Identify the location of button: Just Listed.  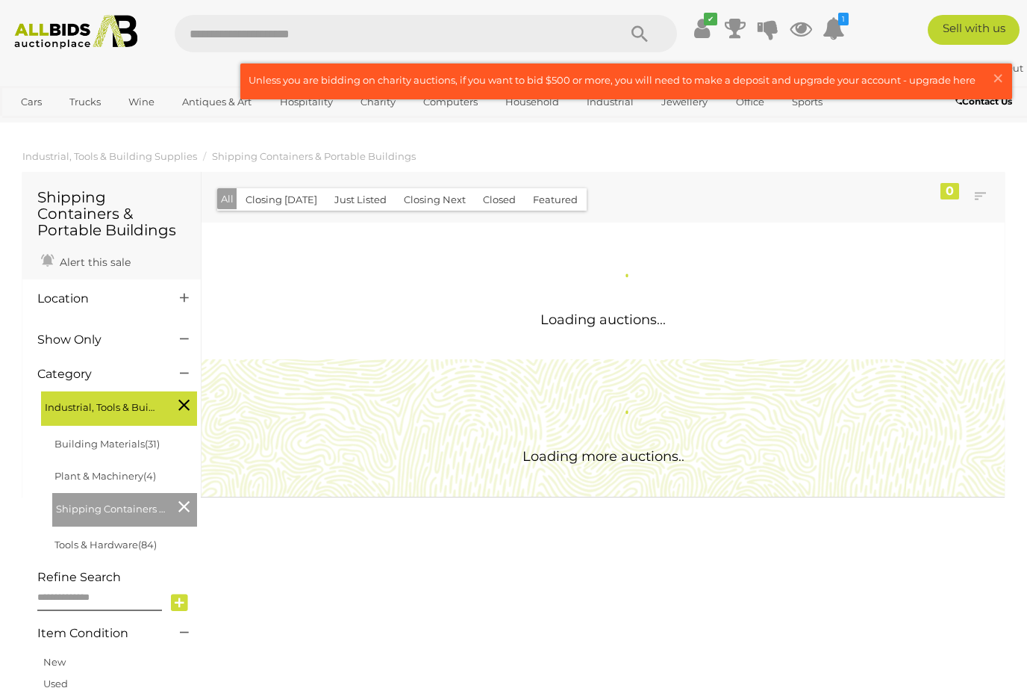
(361, 199).